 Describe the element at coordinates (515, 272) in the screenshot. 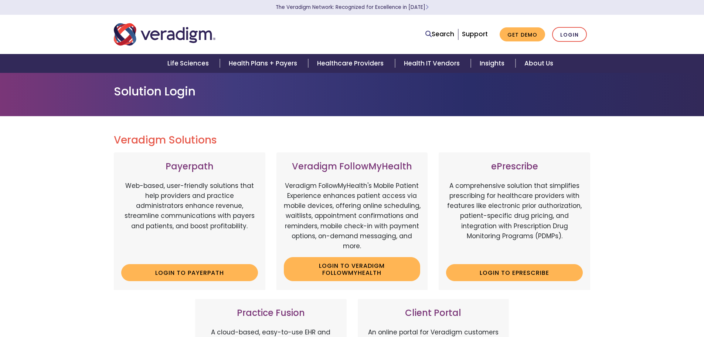

I see `a: Login to ePrescribe` at that location.